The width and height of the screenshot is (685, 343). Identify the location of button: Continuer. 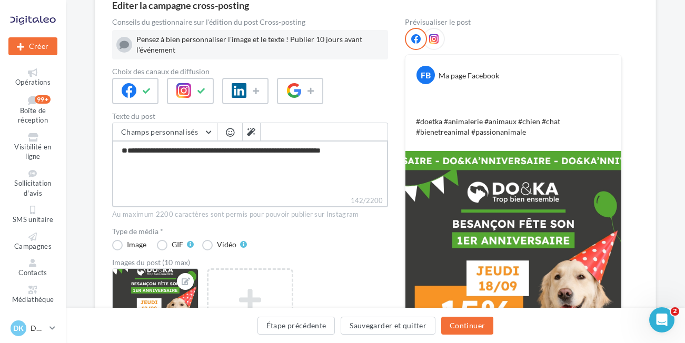
(467, 326).